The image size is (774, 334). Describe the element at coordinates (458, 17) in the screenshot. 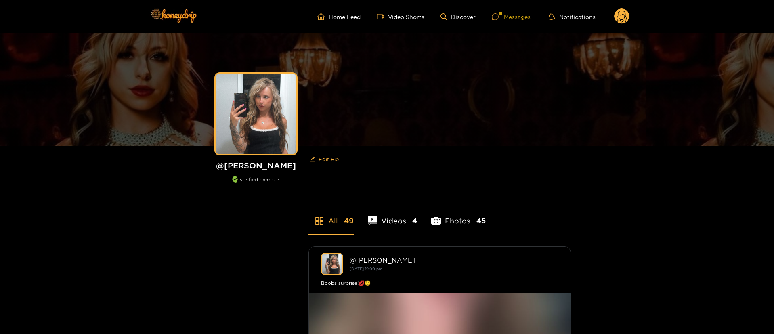

I see `a: Discover` at that location.